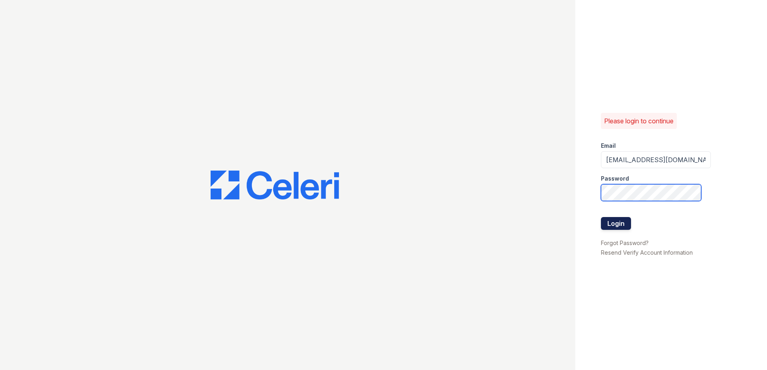  What do you see at coordinates (638, 121) in the screenshot?
I see `p: Please login to continue` at bounding box center [638, 121].